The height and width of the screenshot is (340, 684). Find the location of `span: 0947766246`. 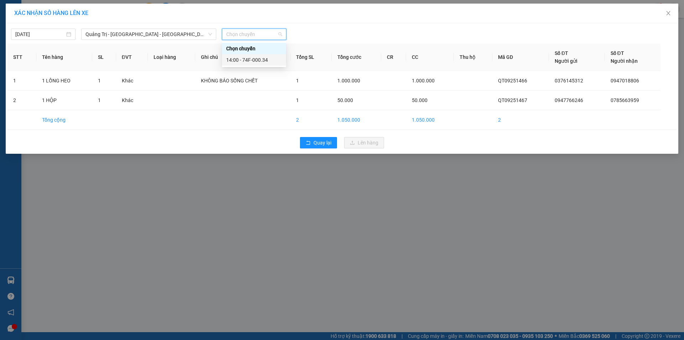

span: 0947766246 is located at coordinates (569, 100).